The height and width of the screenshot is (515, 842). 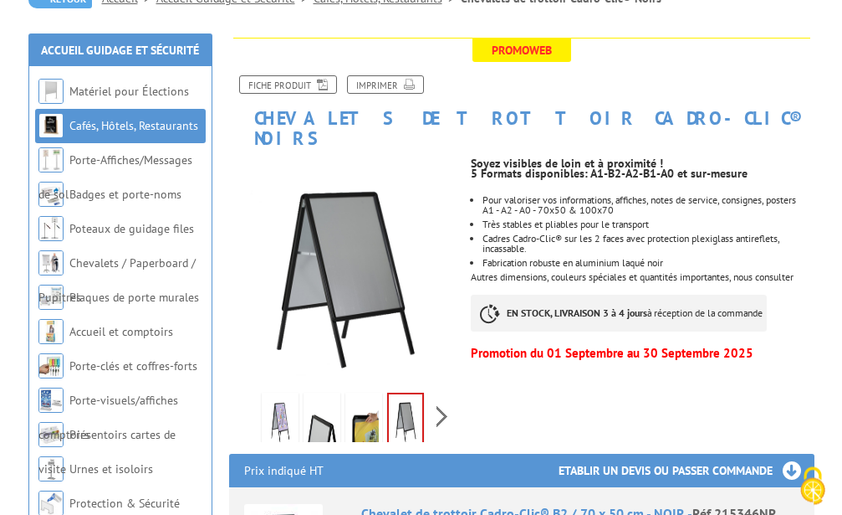 I want to click on a: Poteaux de guidage files, so click(x=131, y=228).